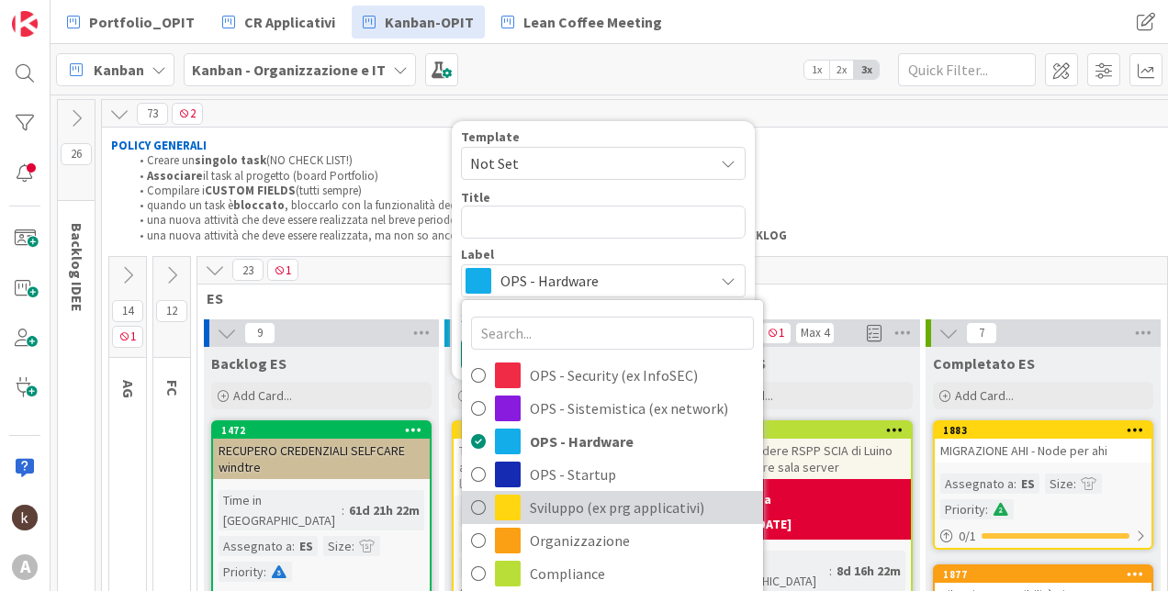 This screenshot has width=1168, height=591. Describe the element at coordinates (642, 541) in the screenshot. I see `span: Organizzazione` at that location.